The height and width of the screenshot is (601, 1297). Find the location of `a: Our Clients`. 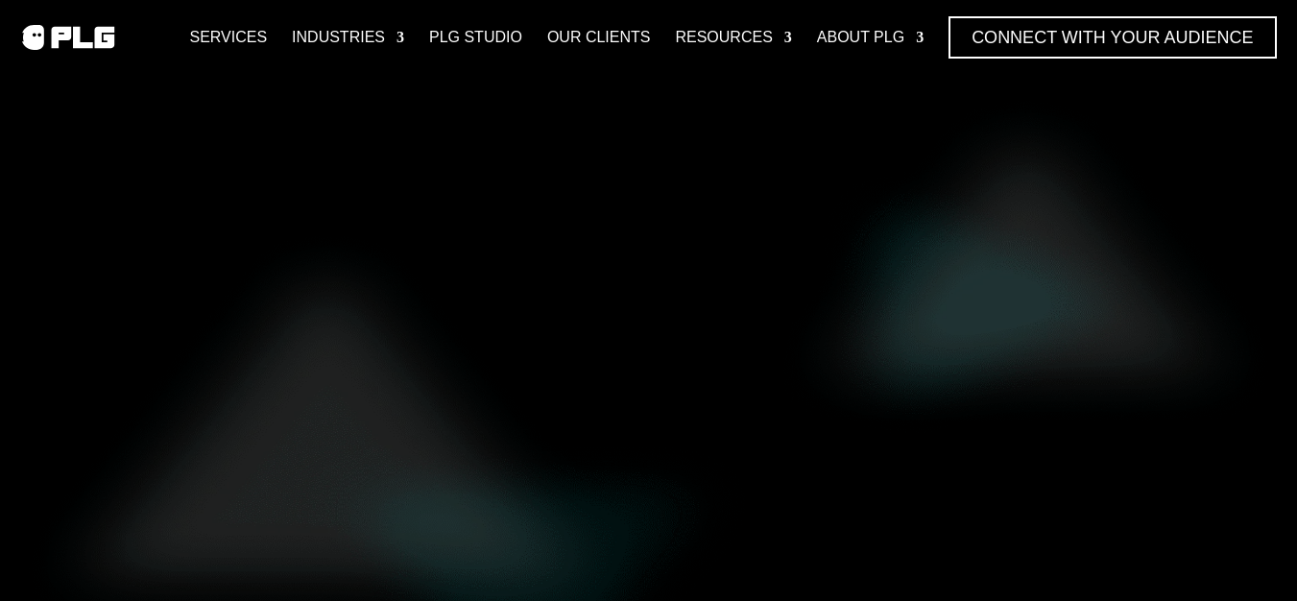

a: Our Clients is located at coordinates (599, 37).